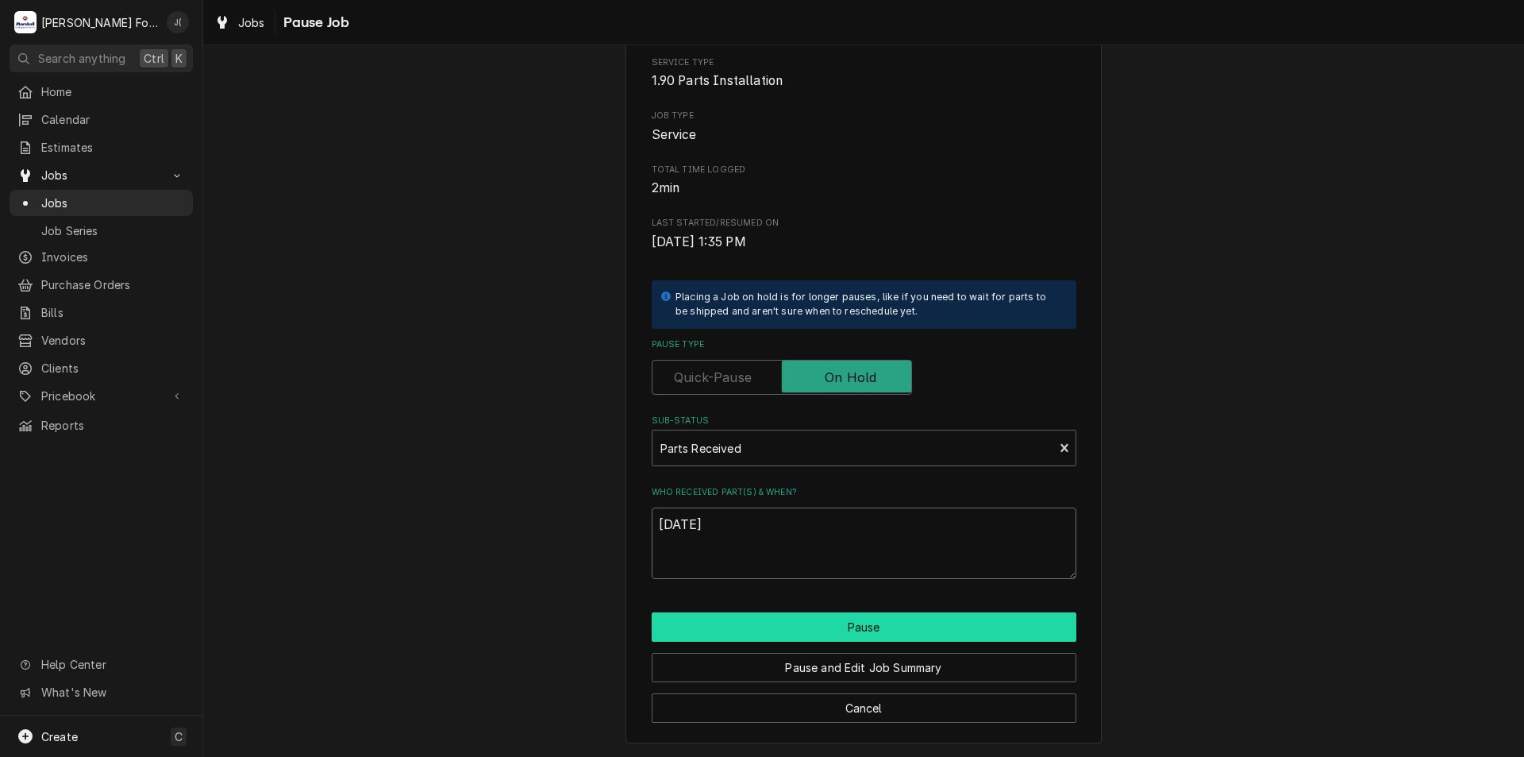  What do you see at coordinates (101, 691) in the screenshot?
I see `a: Go to What's New` at bounding box center [101, 691].